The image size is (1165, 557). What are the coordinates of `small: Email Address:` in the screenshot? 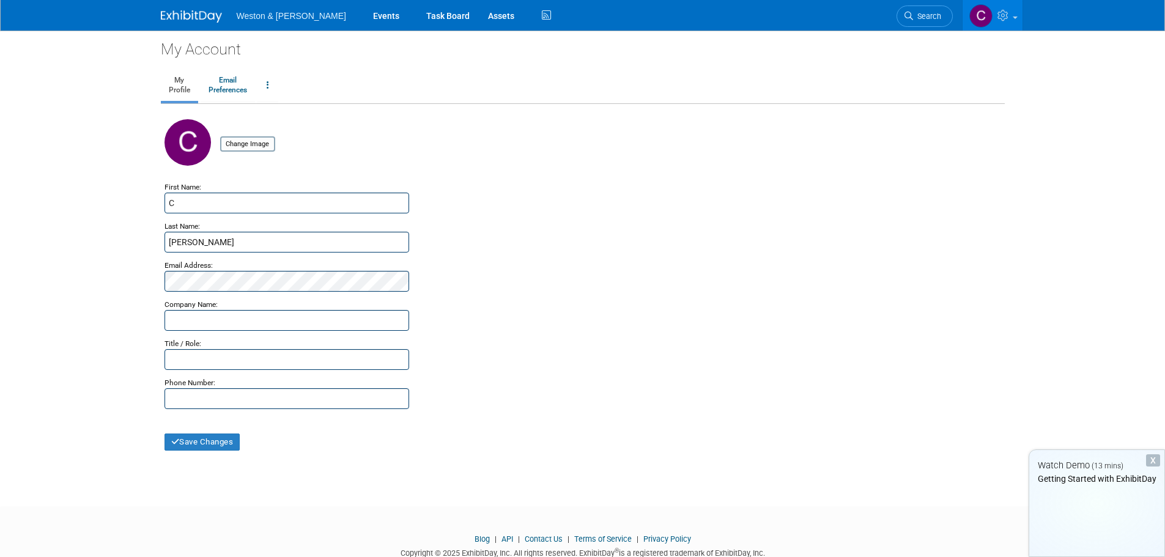 It's located at (188, 265).